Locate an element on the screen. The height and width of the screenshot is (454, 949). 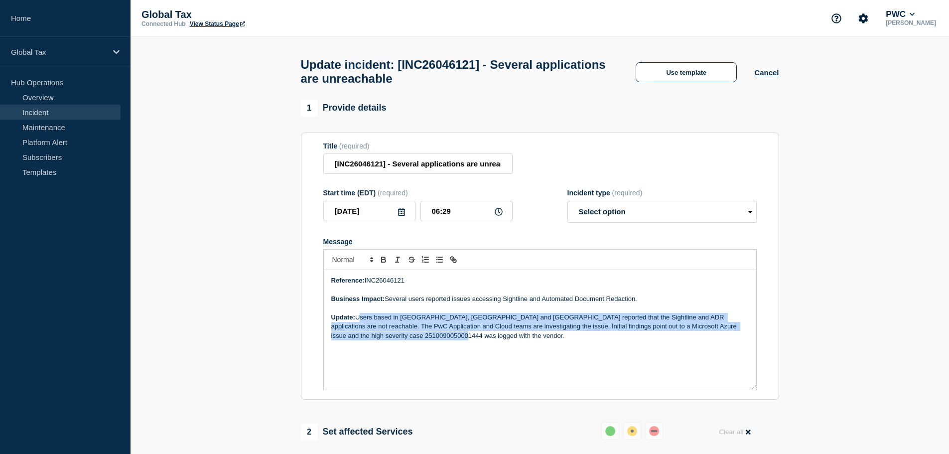
div: Start time (EDT) is located at coordinates (418, 193).